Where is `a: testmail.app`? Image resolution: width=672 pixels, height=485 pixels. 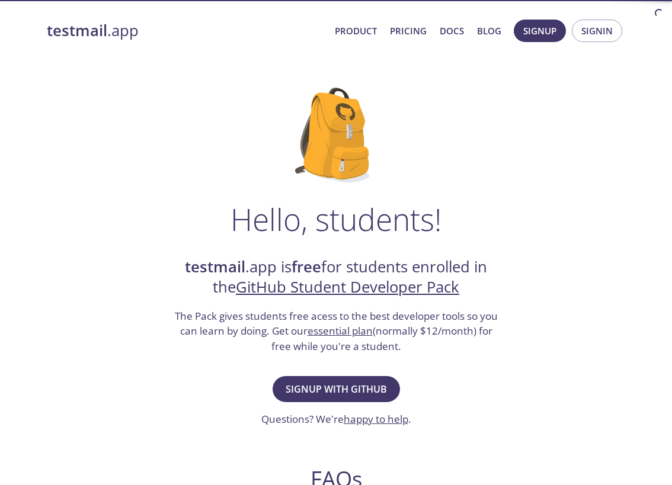 a: testmail.app is located at coordinates (186, 31).